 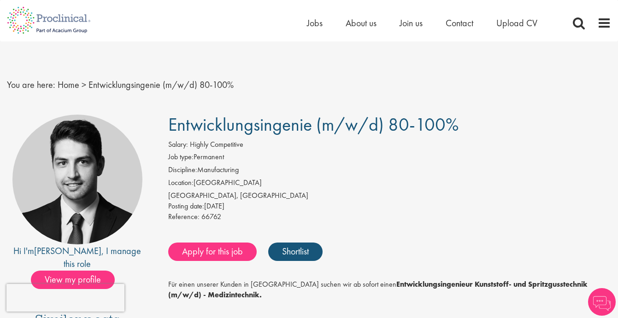 What do you see at coordinates (315, 23) in the screenshot?
I see `a: Jobs` at bounding box center [315, 23].